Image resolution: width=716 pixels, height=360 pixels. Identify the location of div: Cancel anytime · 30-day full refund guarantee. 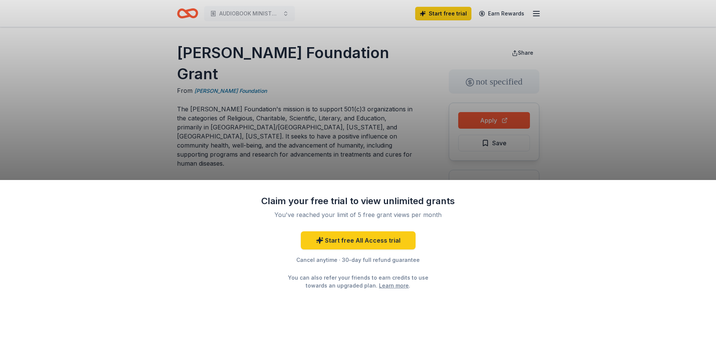
(358, 260).